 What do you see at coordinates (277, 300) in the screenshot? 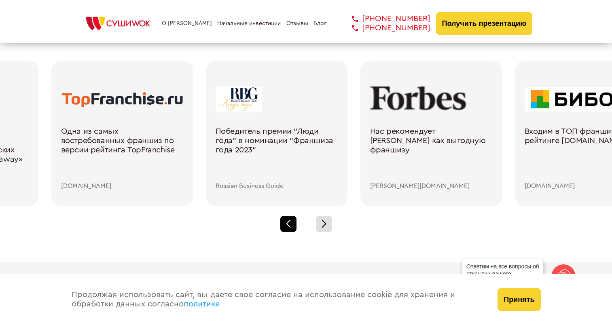
I see `div: Продолжая использовать сайт, вы даете свое согласие на использование cookie для хранения и обрабо...` at bounding box center [277, 300].